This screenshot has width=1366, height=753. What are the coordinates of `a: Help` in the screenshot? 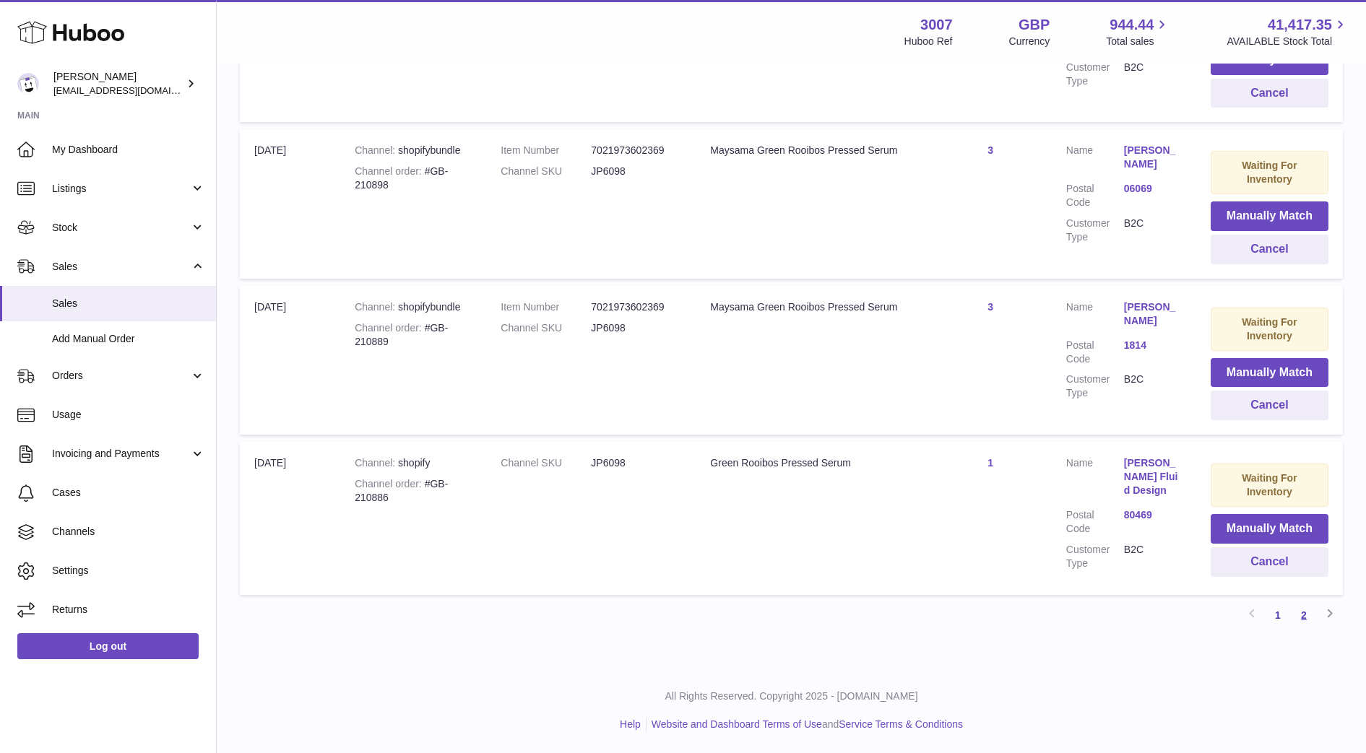 It's located at (630, 724).